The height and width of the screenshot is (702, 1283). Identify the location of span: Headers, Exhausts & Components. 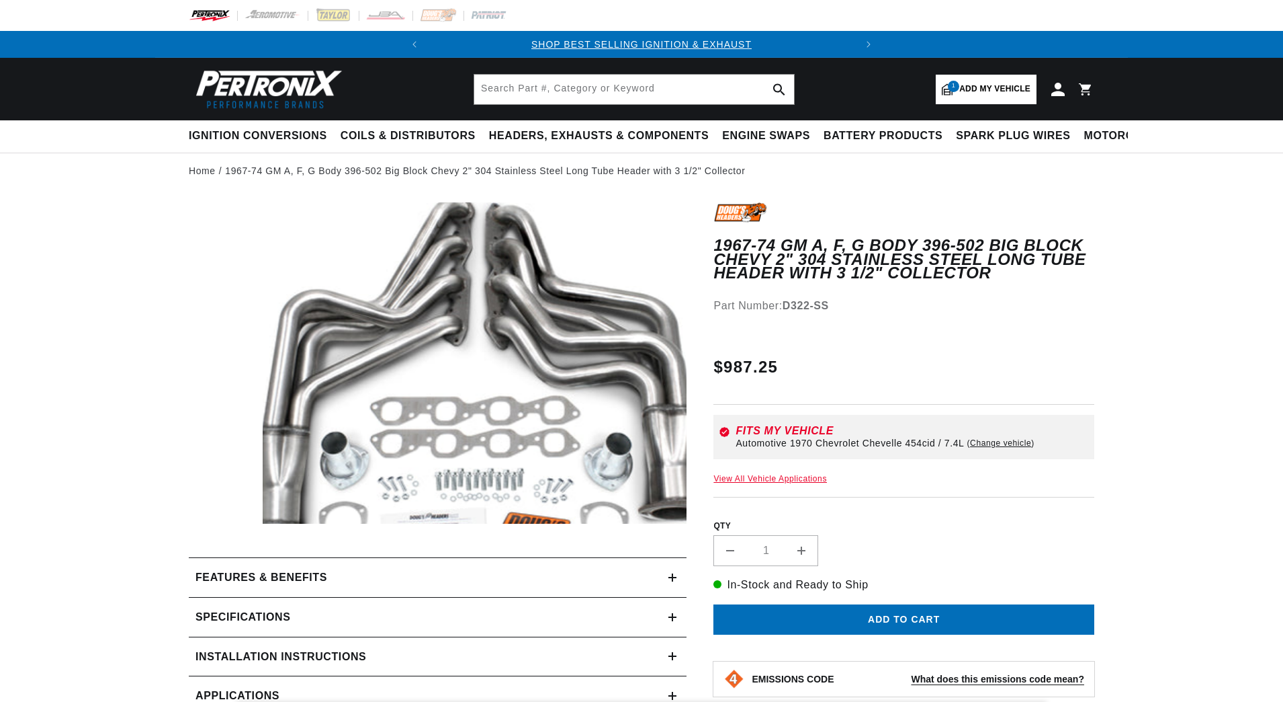
(599, 136).